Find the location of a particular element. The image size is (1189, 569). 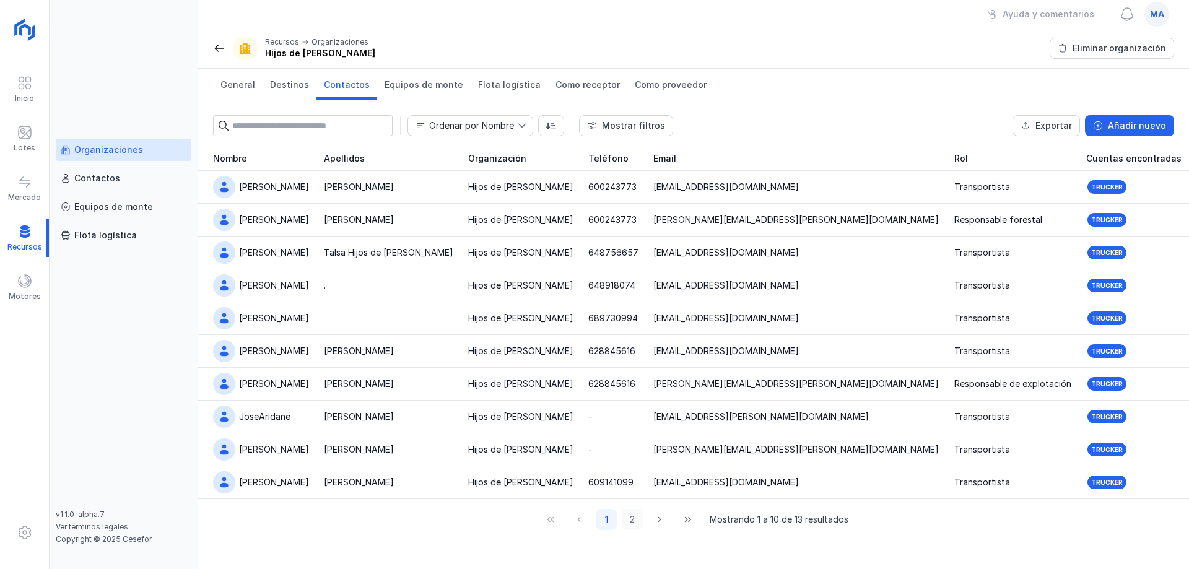

button: Next Page is located at coordinates (660, 520).